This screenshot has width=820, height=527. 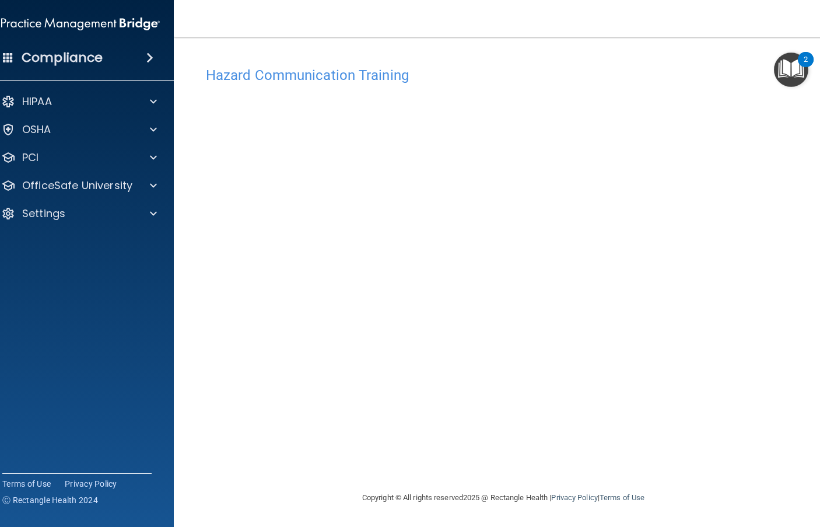 I want to click on button: Open Resource Center, 2 new notifications, so click(x=791, y=69).